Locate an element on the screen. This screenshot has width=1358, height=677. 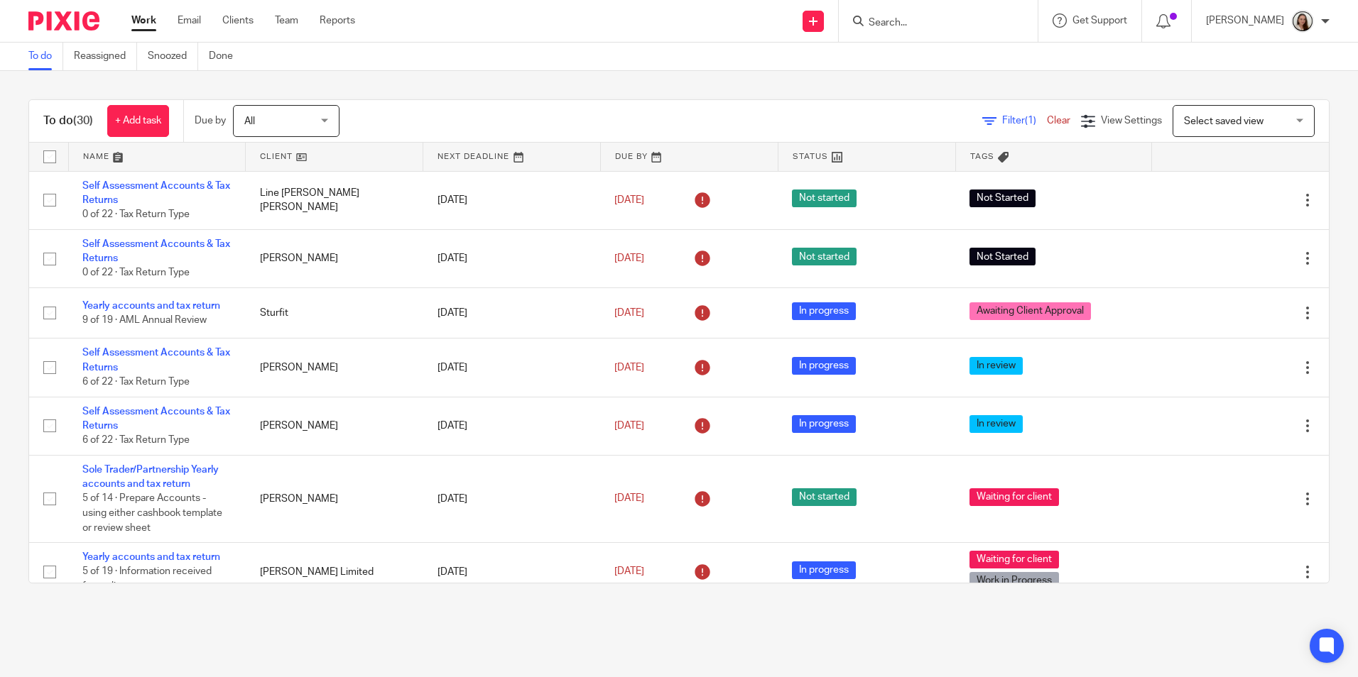
span: 5 of 14 · Prepare Accounts - using either cashbook template or review sheet is located at coordinates (152, 513).